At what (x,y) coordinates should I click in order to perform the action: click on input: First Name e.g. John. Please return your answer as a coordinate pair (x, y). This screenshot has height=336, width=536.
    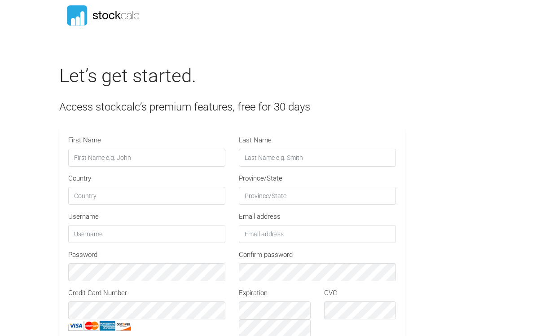
    Looking at the image, I should click on (147, 158).